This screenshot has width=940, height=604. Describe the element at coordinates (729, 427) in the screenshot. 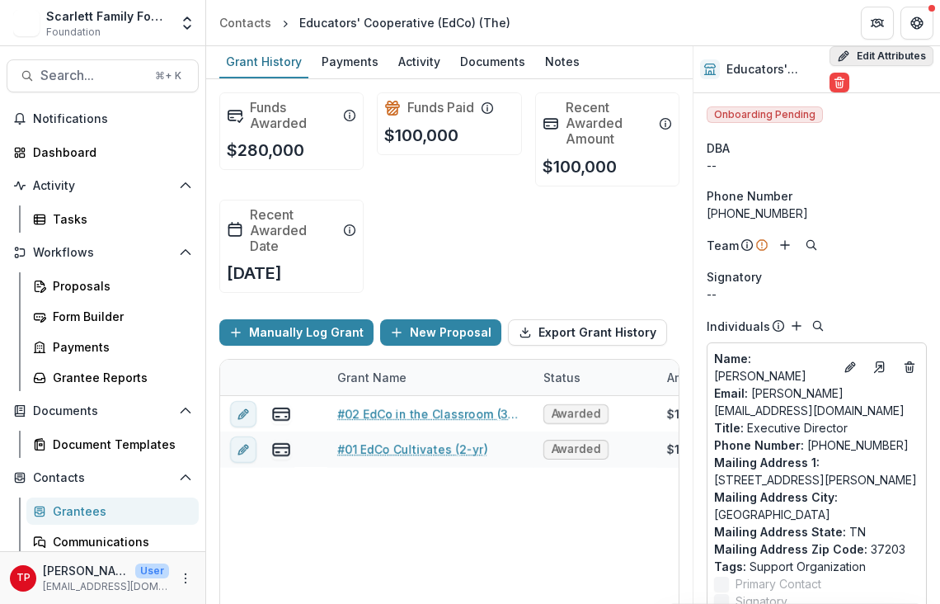

I see `span: Title :` at that location.